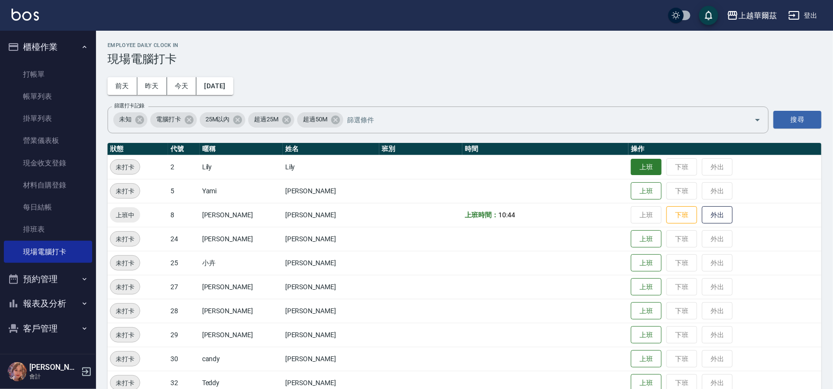 This screenshot has width=833, height=389. What do you see at coordinates (266, 119) in the screenshot?
I see `span: 超過25M` at bounding box center [266, 119].